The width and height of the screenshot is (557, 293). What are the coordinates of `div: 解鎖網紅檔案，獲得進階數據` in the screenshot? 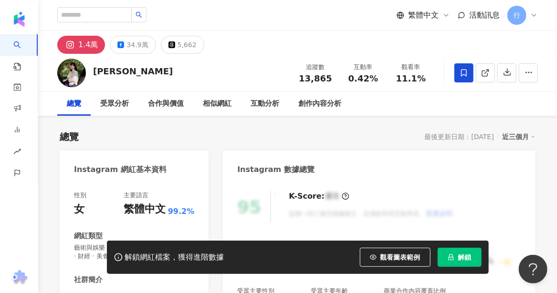 It's located at (175, 258).